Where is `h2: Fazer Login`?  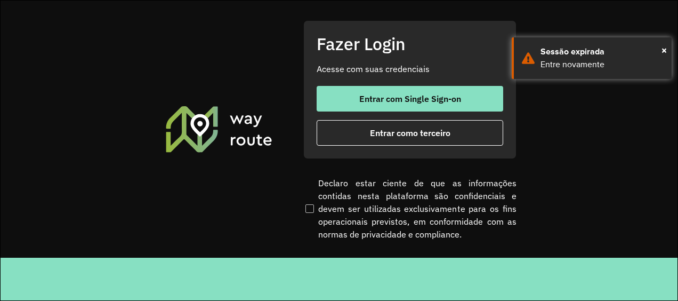 h2: Fazer Login is located at coordinates (410, 44).